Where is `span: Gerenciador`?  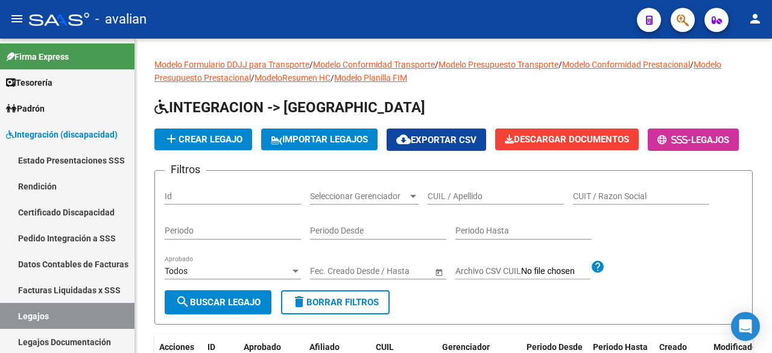 span: Gerenciador is located at coordinates (466, 347).